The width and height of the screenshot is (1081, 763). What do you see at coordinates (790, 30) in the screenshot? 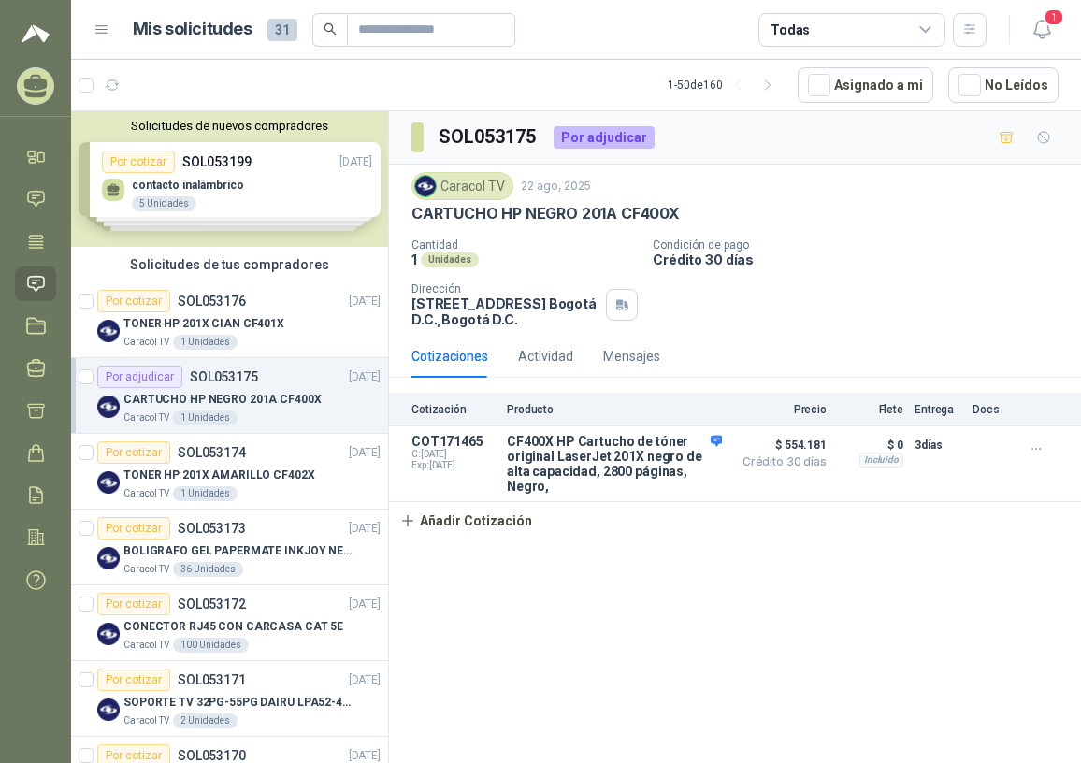
I see `div: Todas` at bounding box center [790, 30].